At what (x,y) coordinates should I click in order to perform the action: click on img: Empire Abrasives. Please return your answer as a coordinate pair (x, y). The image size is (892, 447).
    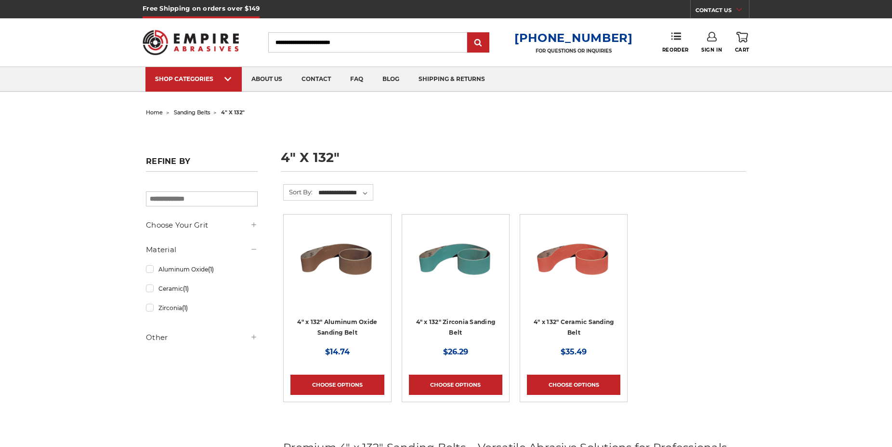
    Looking at the image, I should click on (191, 42).